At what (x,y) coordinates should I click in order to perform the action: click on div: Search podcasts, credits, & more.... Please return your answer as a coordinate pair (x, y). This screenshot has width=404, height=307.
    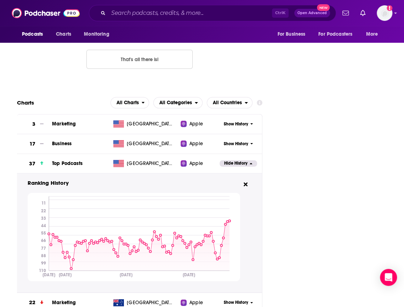
    Looking at the image, I should click on (212, 13).